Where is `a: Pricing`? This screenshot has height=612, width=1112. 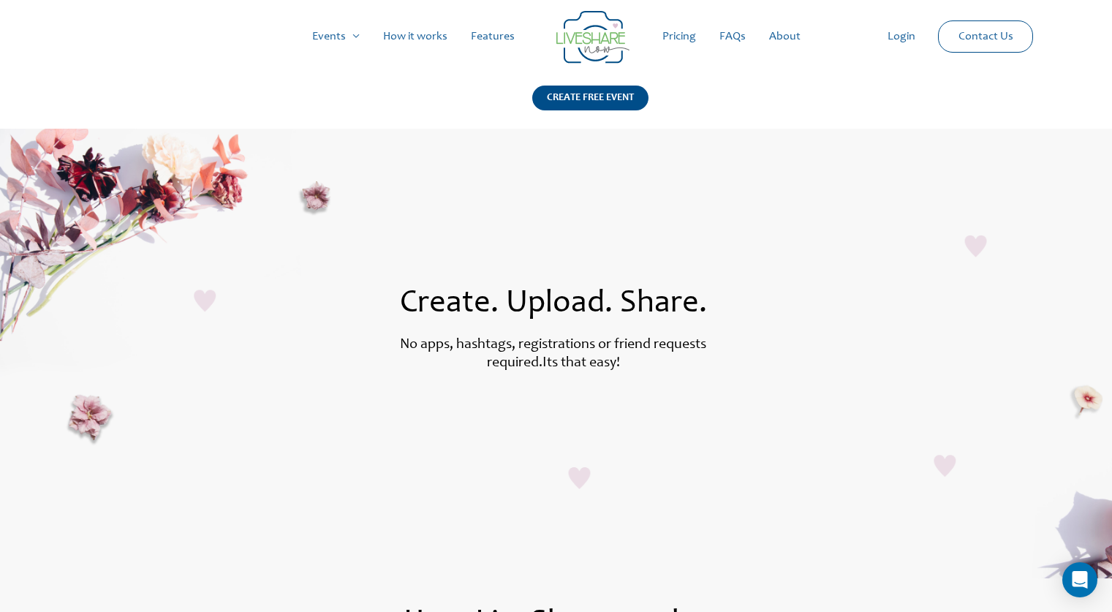
a: Pricing is located at coordinates (679, 37).